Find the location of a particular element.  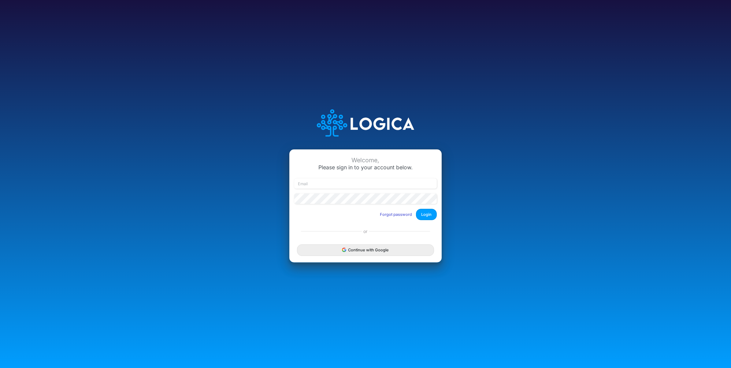

span: Please sign in to your account below. is located at coordinates (365, 167).